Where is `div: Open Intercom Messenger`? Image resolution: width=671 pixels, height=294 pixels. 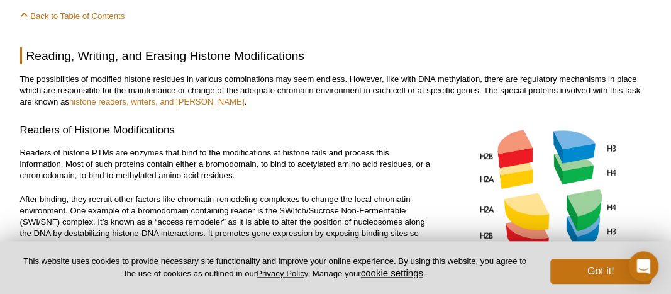
div: Open Intercom Messenger is located at coordinates (643, 266).